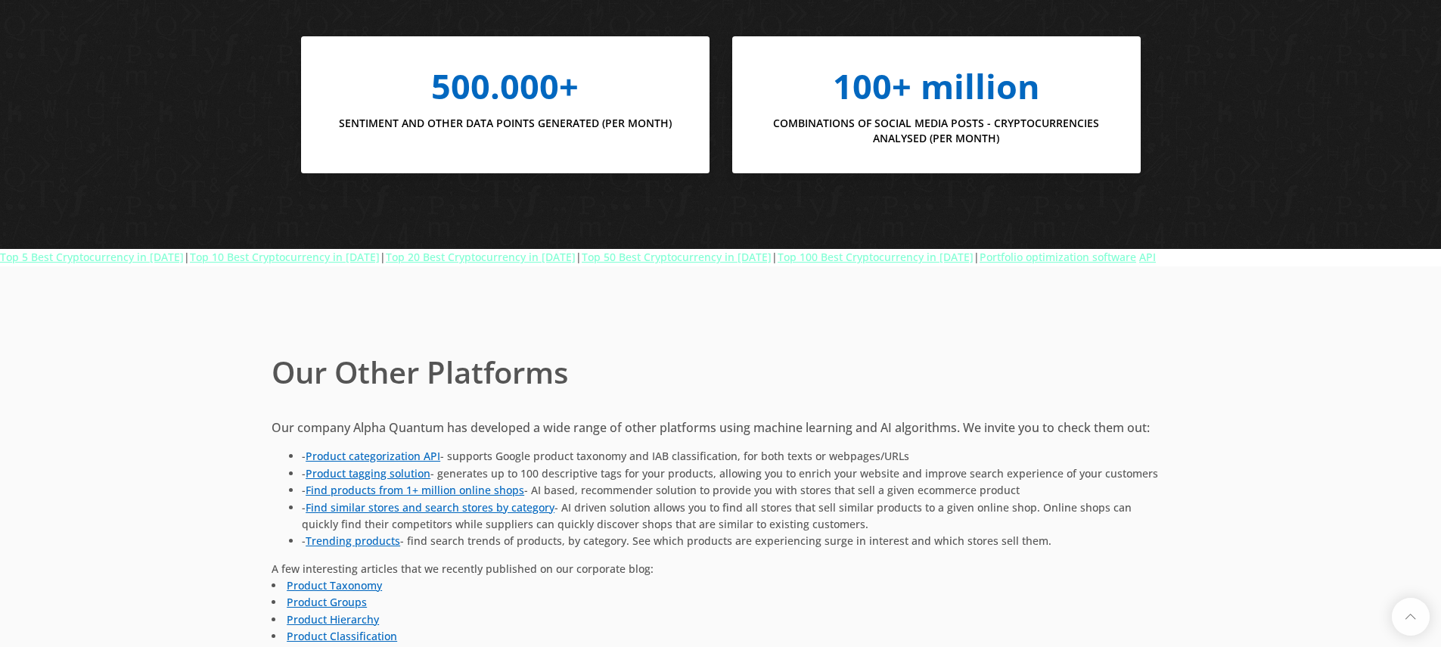 The width and height of the screenshot is (1441, 647). What do you see at coordinates (504, 130) in the screenshot?
I see `h4: Sentiment and other data points generated (per month)` at bounding box center [504, 130].